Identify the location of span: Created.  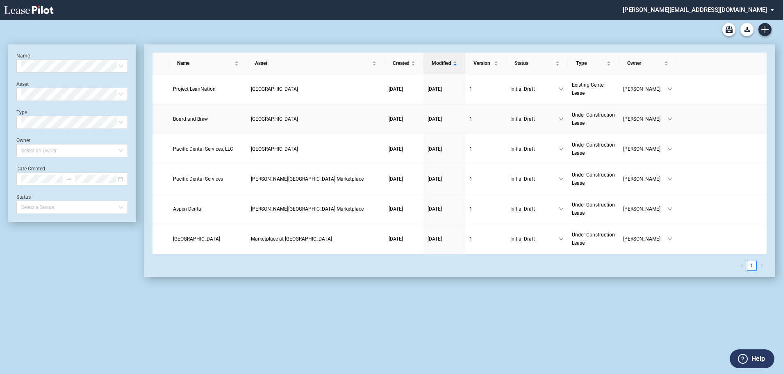
(401, 63).